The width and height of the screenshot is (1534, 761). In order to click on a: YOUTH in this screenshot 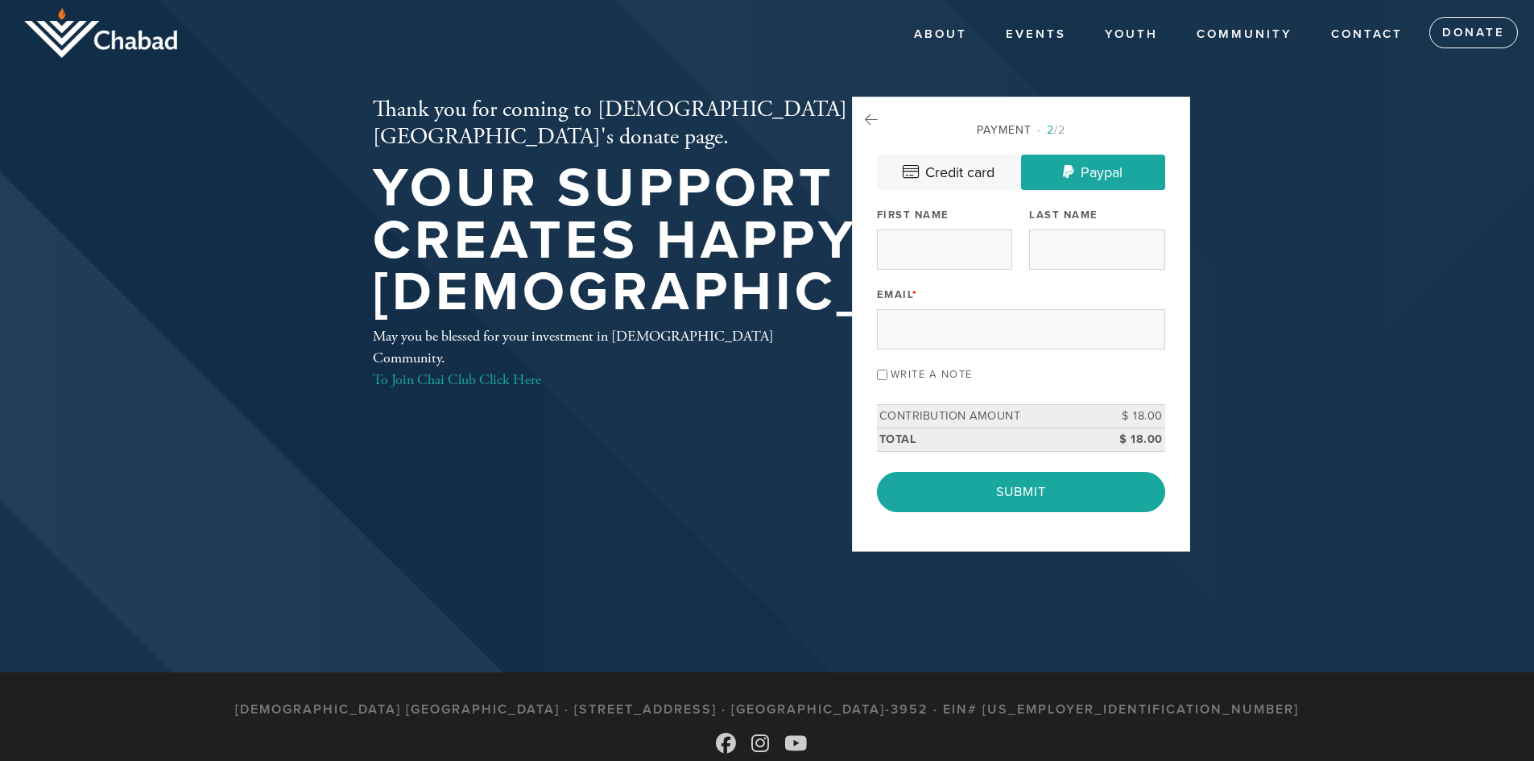, I will do `click(1132, 35)`.